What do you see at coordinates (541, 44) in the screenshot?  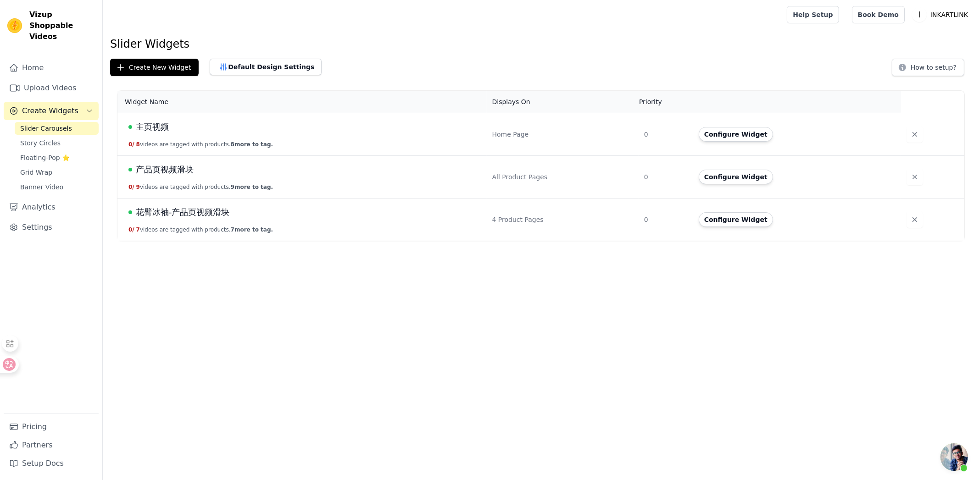 I see `h1: Slider Widgets` at bounding box center [541, 44].